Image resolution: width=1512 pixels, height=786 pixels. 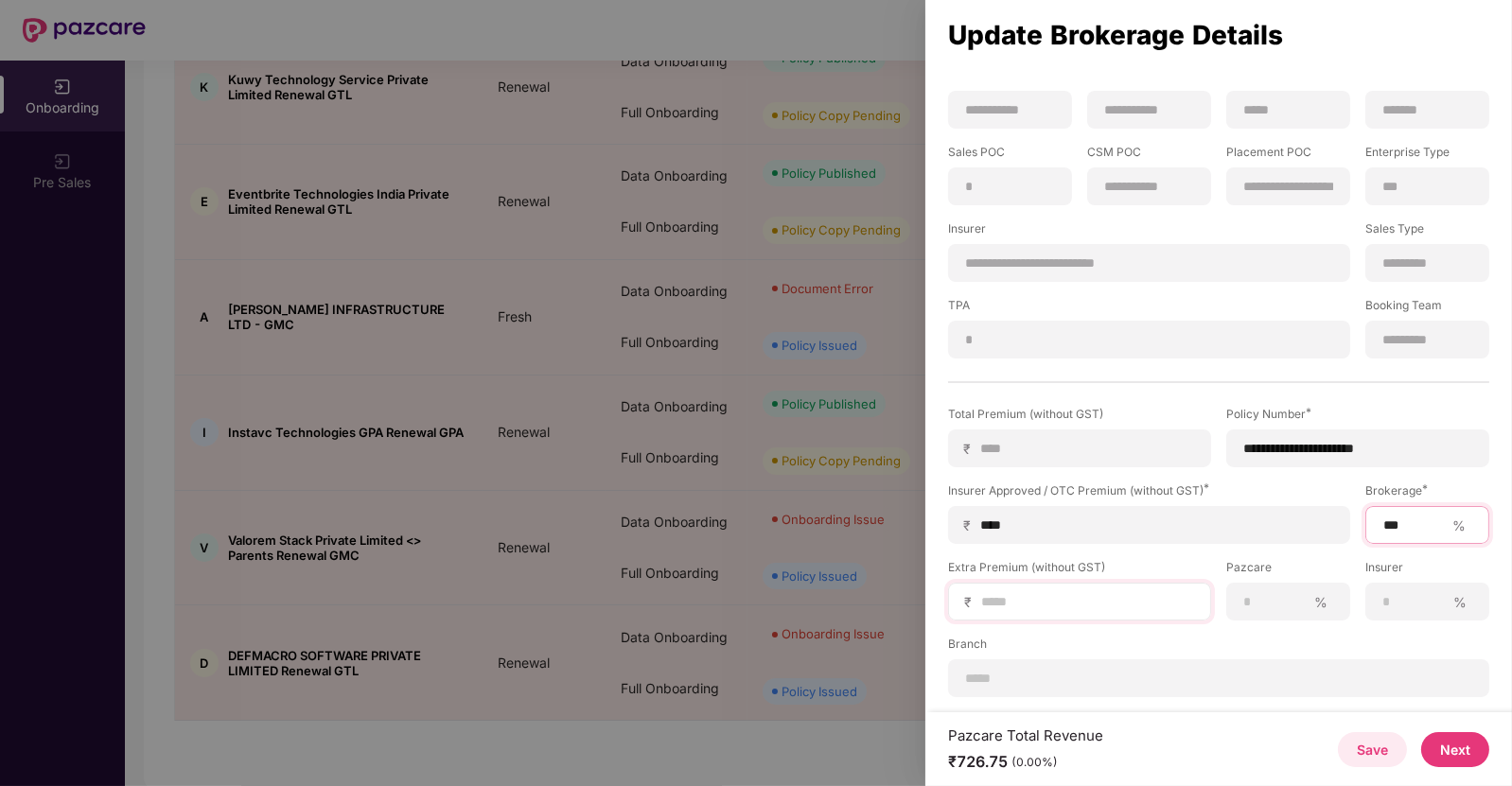 I want to click on div: Brokerage, so click(x=1426, y=490).